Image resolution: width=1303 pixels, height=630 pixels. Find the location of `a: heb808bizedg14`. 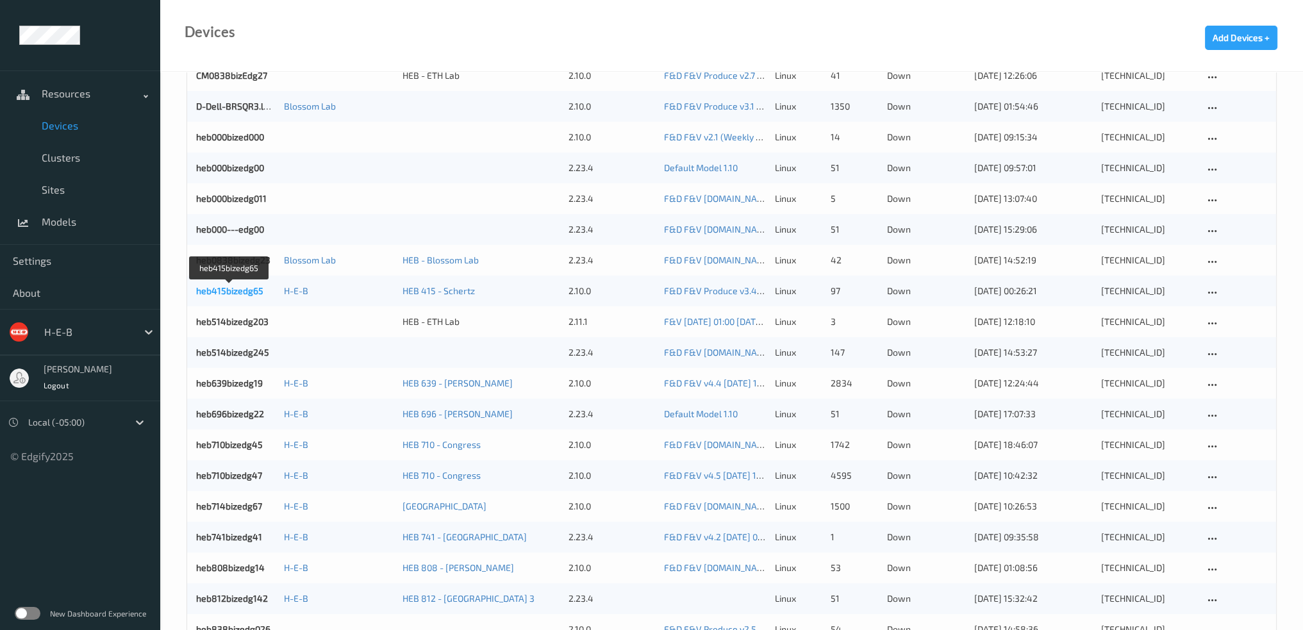

a: heb808bizedg14 is located at coordinates (230, 567).